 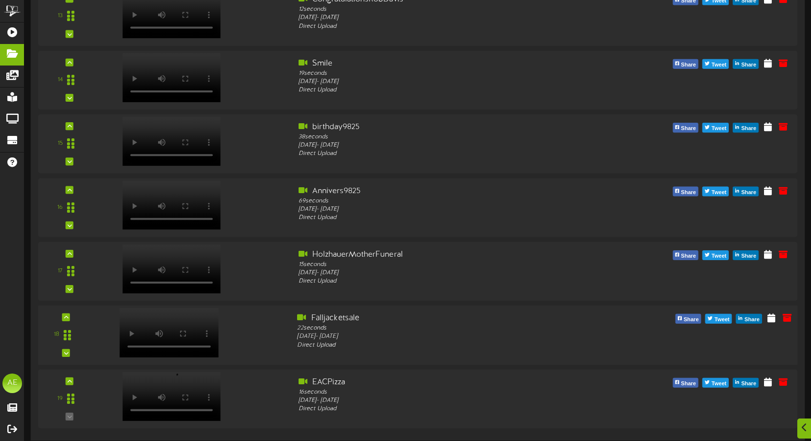 I want to click on div: 16, so click(x=60, y=207).